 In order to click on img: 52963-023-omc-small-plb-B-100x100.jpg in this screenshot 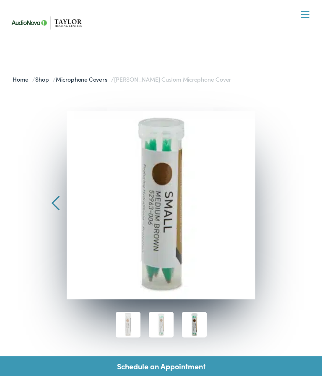, I will do `click(161, 324)`.